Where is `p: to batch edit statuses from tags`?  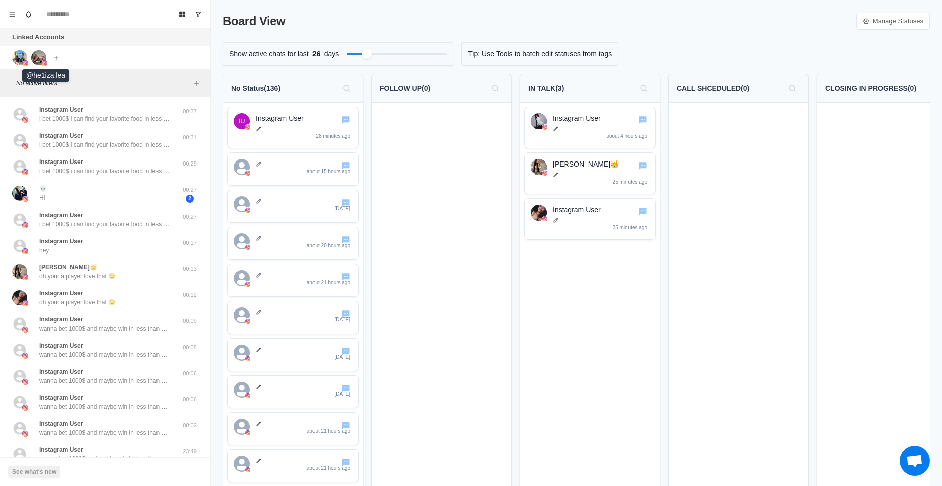 p: to batch edit statuses from tags is located at coordinates (563, 54).